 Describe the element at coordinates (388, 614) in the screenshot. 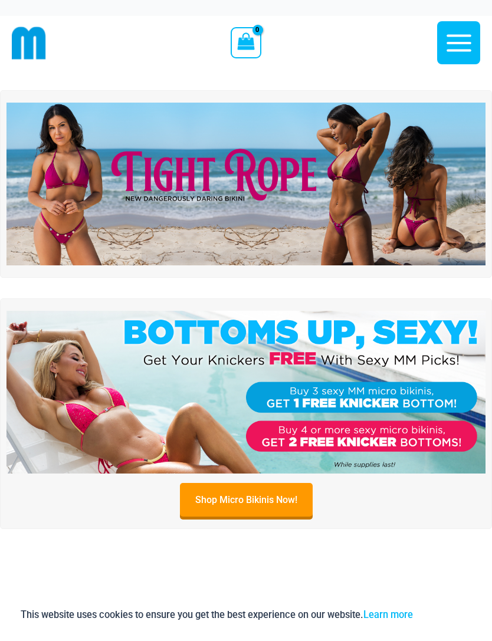

I see `a: Learn more` at that location.